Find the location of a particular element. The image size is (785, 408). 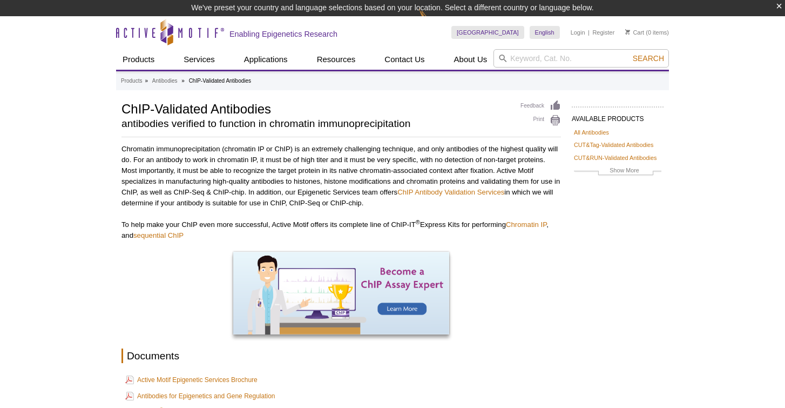

h2: Enabling Epigenetics Research is located at coordinates (284, 34).